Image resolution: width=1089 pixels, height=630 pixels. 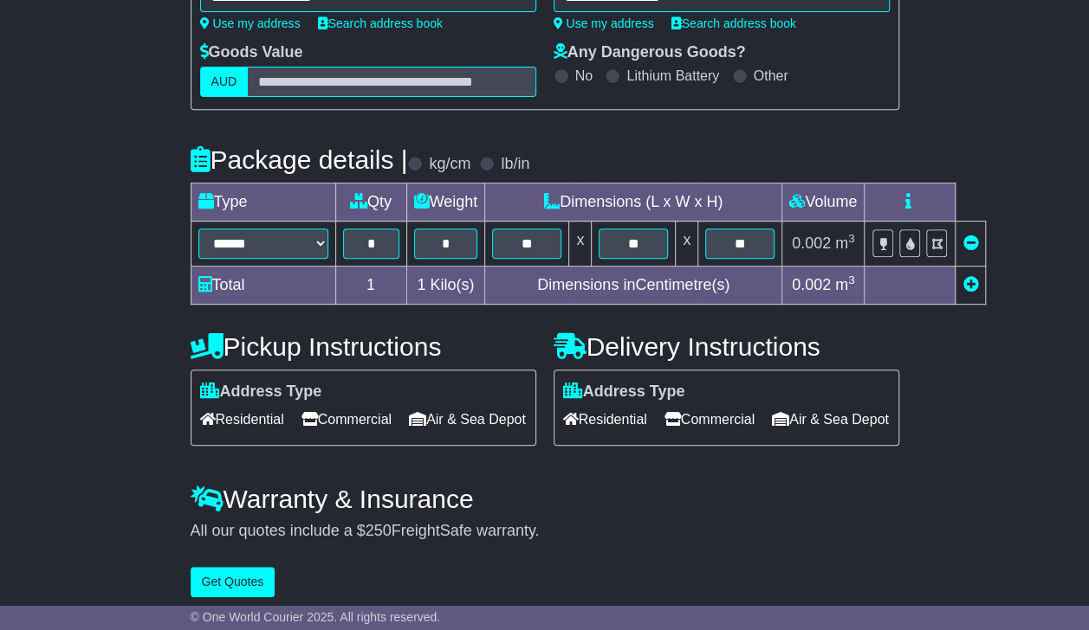 I want to click on label: No, so click(x=584, y=75).